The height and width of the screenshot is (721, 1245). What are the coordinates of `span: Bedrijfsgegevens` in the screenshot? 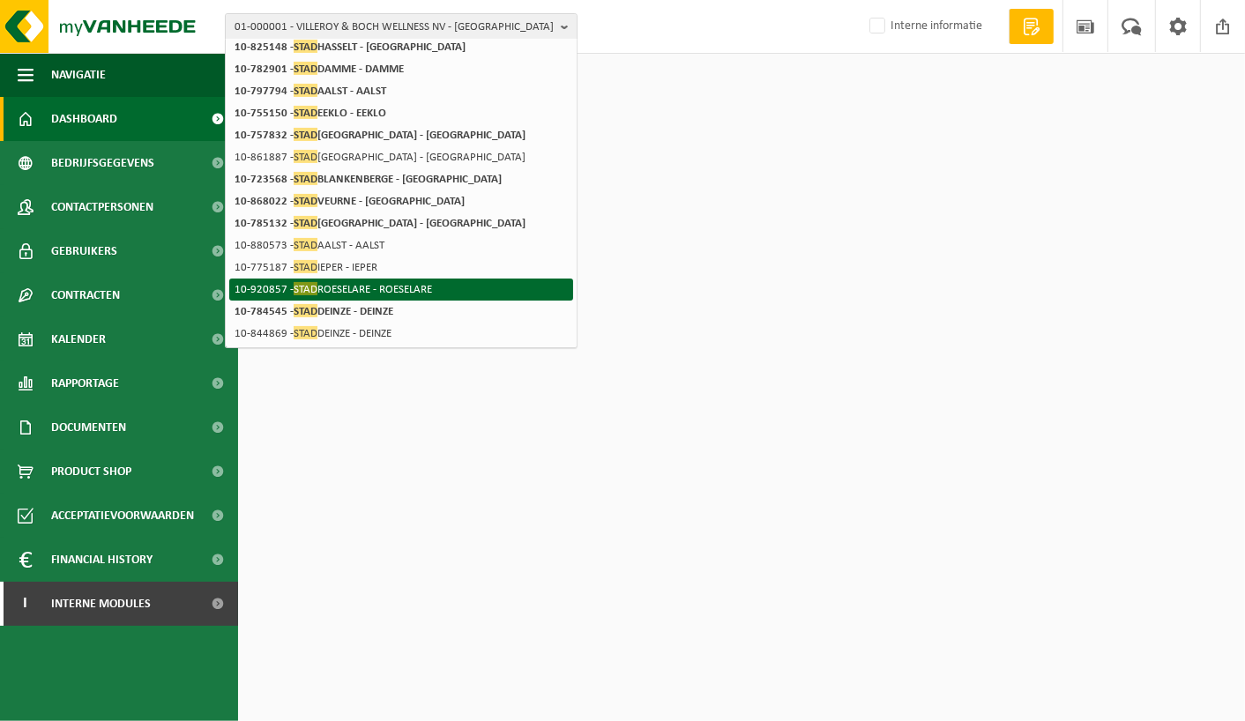 It's located at (102, 163).